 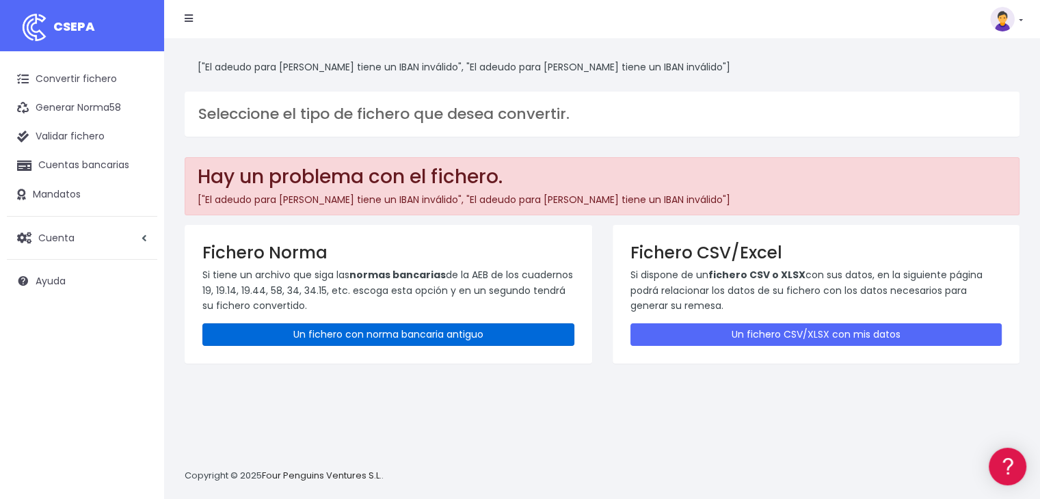 What do you see at coordinates (137, 204) in the screenshot?
I see `a: Problemas habituales` at bounding box center [137, 204].